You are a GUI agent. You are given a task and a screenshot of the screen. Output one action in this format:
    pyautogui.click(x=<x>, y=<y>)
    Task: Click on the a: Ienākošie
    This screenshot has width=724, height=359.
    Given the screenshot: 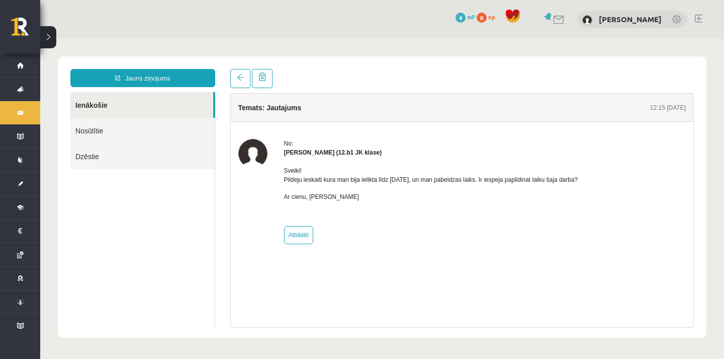 What is the action you would take?
    pyautogui.click(x=102, y=66)
    